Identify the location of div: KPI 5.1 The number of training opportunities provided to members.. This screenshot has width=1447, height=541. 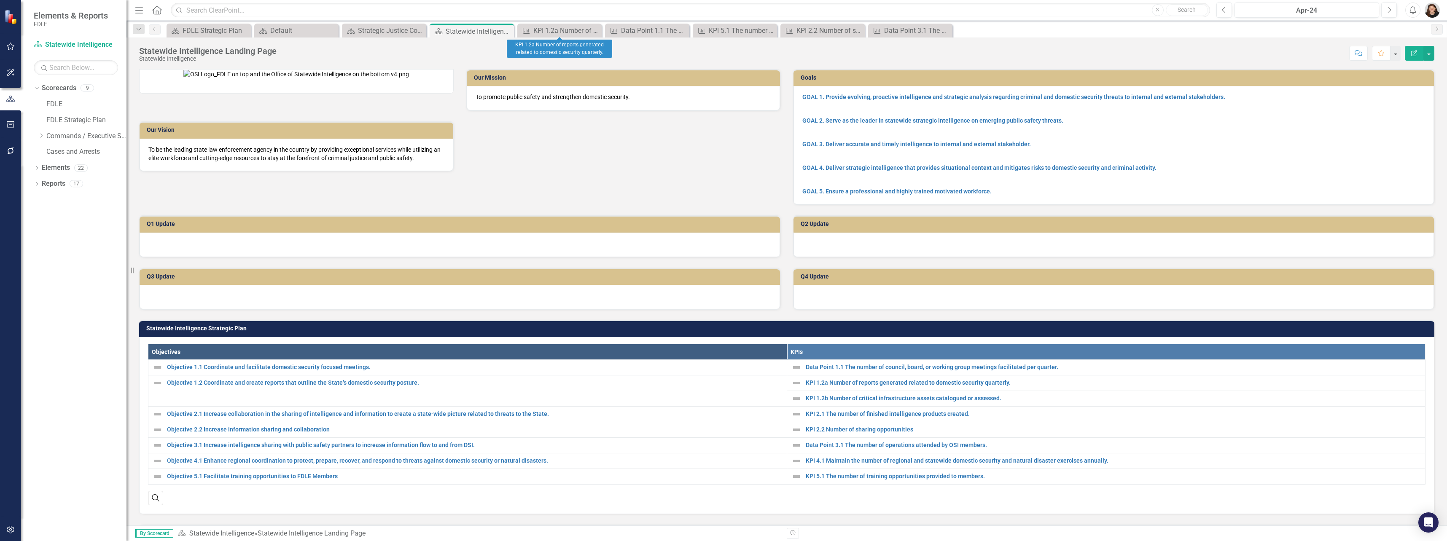
(741, 30).